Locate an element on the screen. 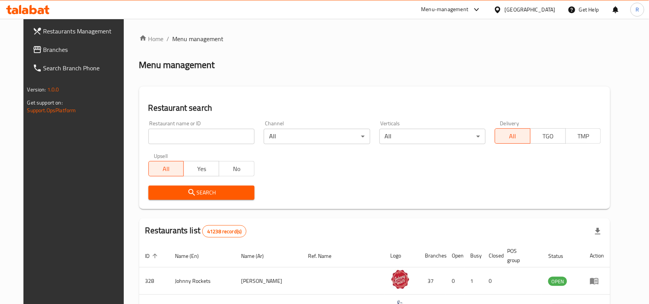 Image resolution: width=649 pixels, height=304 pixels. span: Status is located at coordinates (561, 256).